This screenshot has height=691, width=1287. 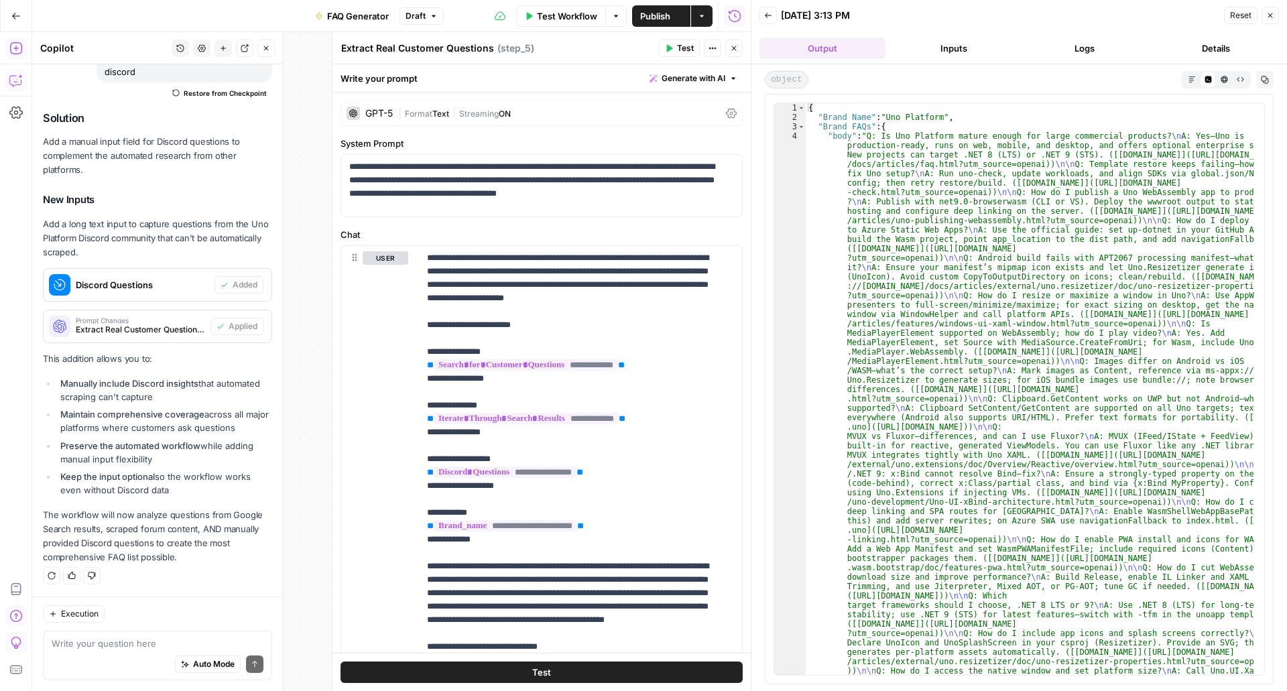 I want to click on strong: Maintain comprehensive coverage, so click(x=132, y=414).